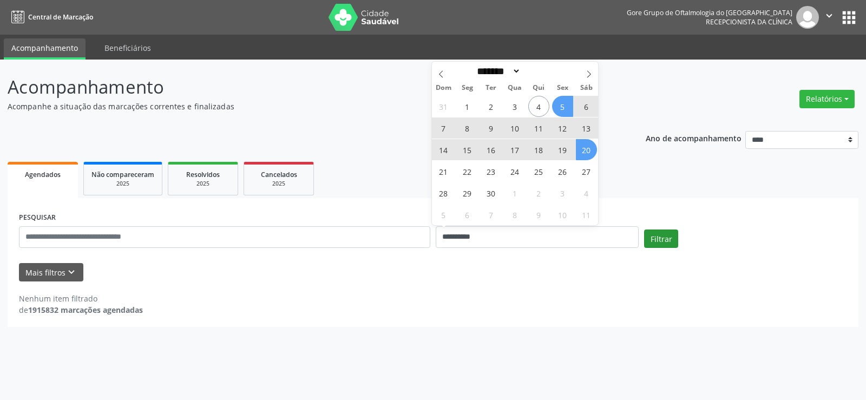 The image size is (866, 400). Describe the element at coordinates (661, 239) in the screenshot. I see `button: Filtrar` at that location.